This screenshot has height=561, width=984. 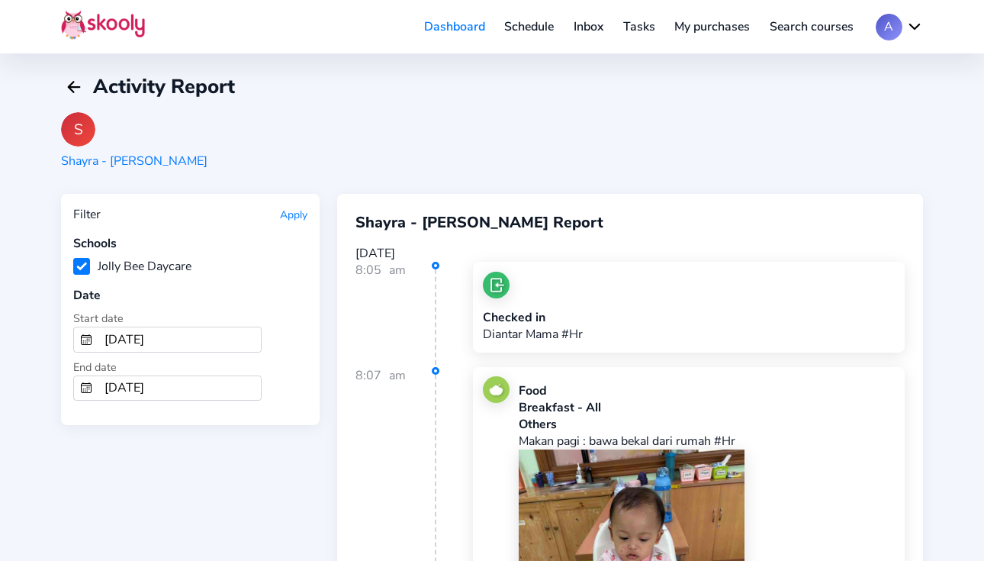 What do you see at coordinates (164, 86) in the screenshot?
I see `span: Activity Report` at bounding box center [164, 86].